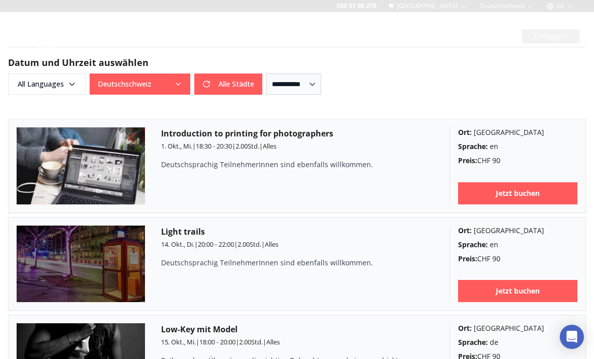 Image resolution: width=594 pixels, height=359 pixels. I want to click on a: Weitere Services, so click(400, 36).